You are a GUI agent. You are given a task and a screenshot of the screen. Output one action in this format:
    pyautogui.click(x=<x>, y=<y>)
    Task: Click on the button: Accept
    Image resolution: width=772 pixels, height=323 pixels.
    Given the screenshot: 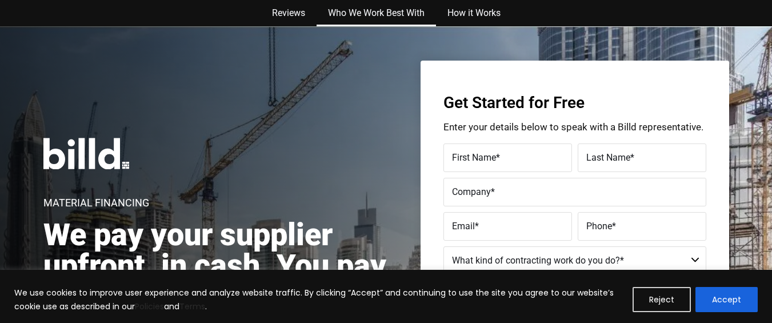 What is the action you would take?
    pyautogui.click(x=727, y=300)
    